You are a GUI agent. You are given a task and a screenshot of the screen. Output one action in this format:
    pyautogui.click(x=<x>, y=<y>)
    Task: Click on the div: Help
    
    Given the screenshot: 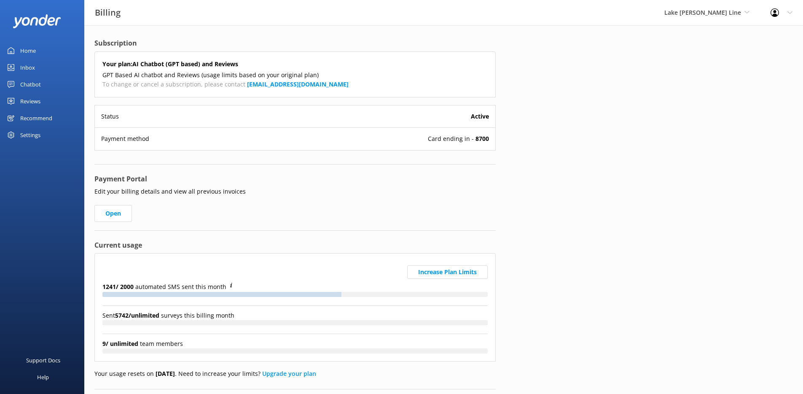 What is the action you would take?
    pyautogui.click(x=43, y=377)
    